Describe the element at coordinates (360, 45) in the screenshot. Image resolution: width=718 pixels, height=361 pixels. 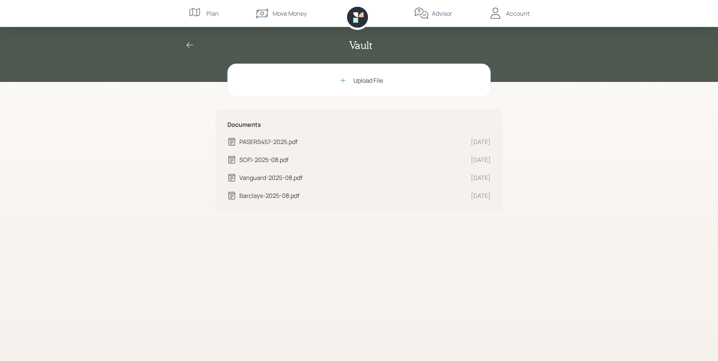
I see `h2: Vault` at that location.